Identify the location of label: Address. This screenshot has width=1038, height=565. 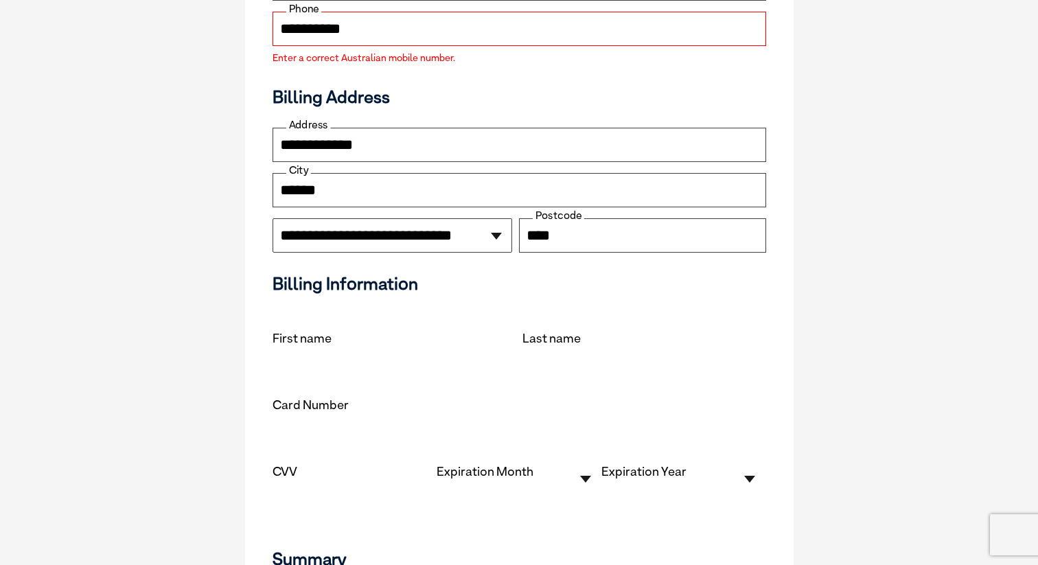
(308, 125).